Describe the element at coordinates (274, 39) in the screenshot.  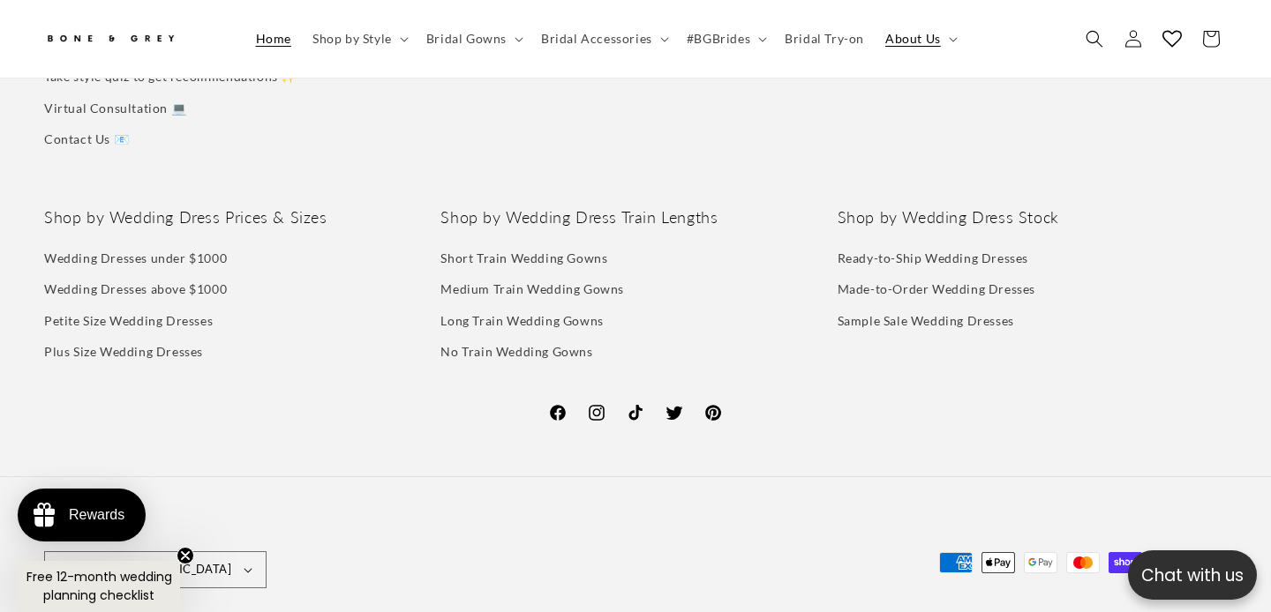
I see `a: Home` at that location.